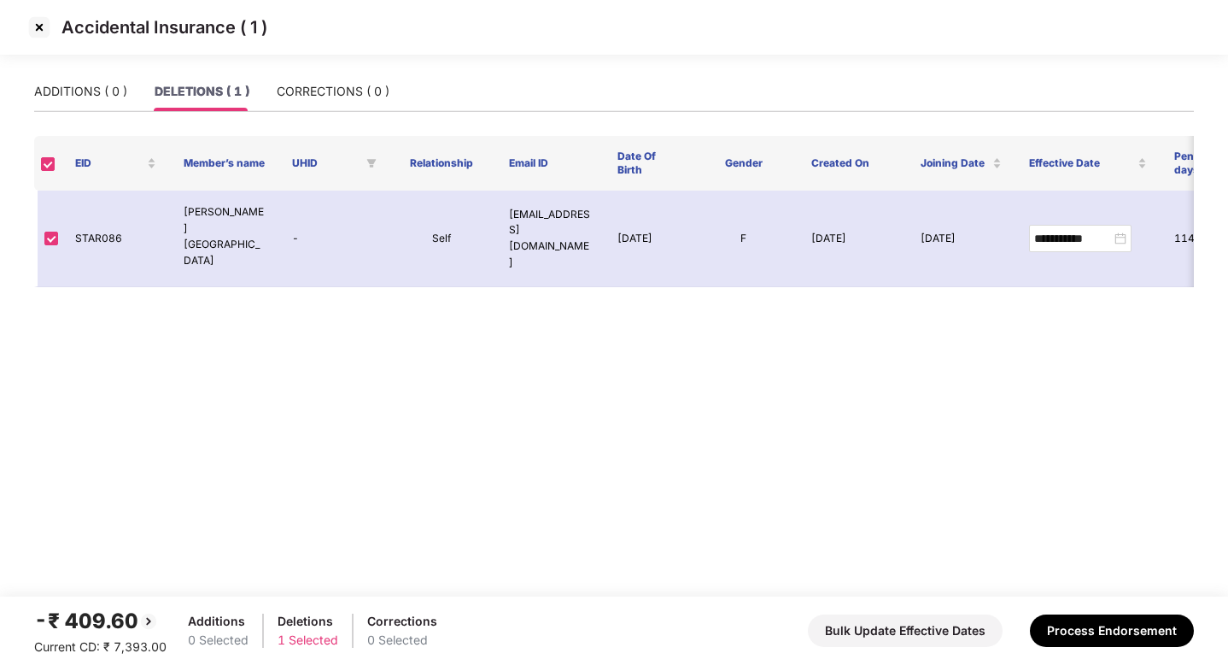 This screenshot has width=1228, height=665. Describe the element at coordinates (402, 621) in the screenshot. I see `div: Corrections` at that location.